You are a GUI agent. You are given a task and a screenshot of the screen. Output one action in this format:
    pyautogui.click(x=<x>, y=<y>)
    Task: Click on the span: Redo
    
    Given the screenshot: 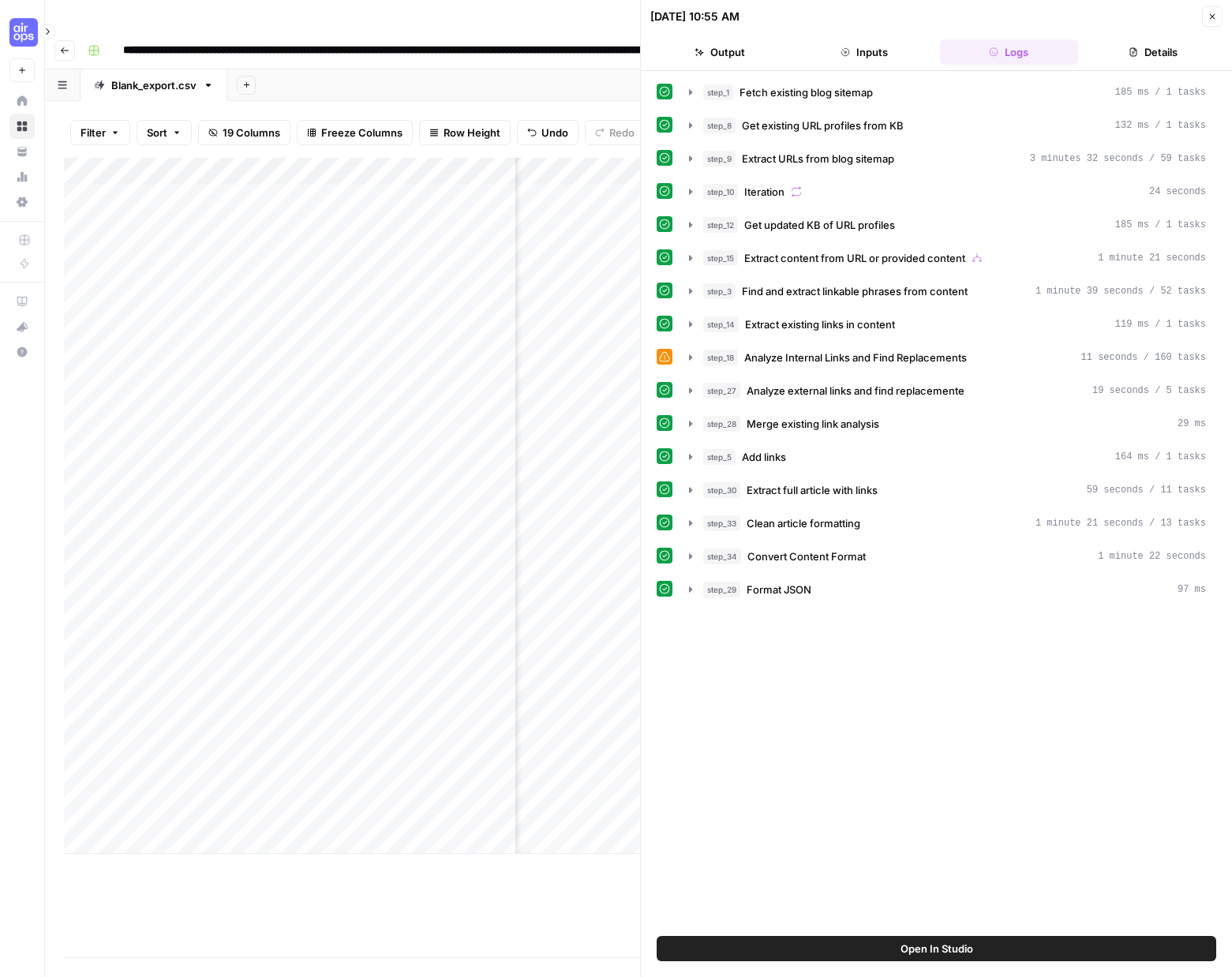 What is the action you would take?
    pyautogui.click(x=622, y=133)
    